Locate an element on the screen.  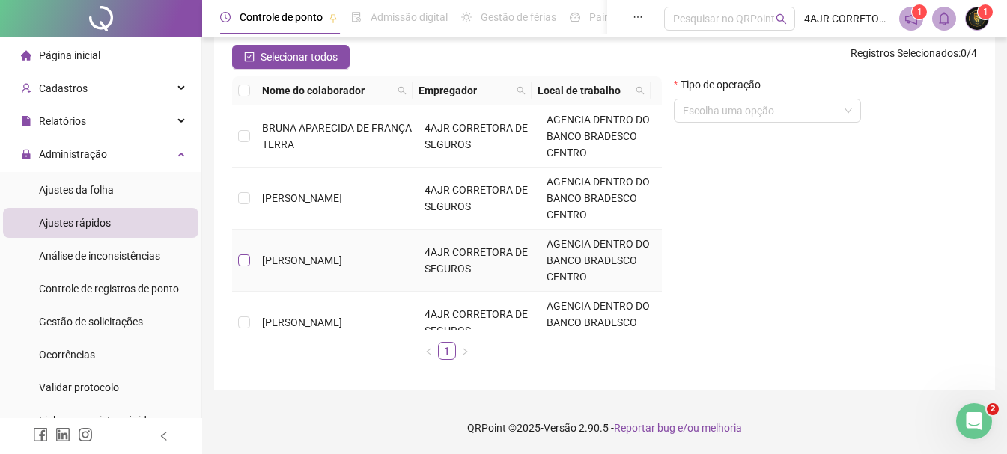
span: Local de trabalho is located at coordinates (583, 91).